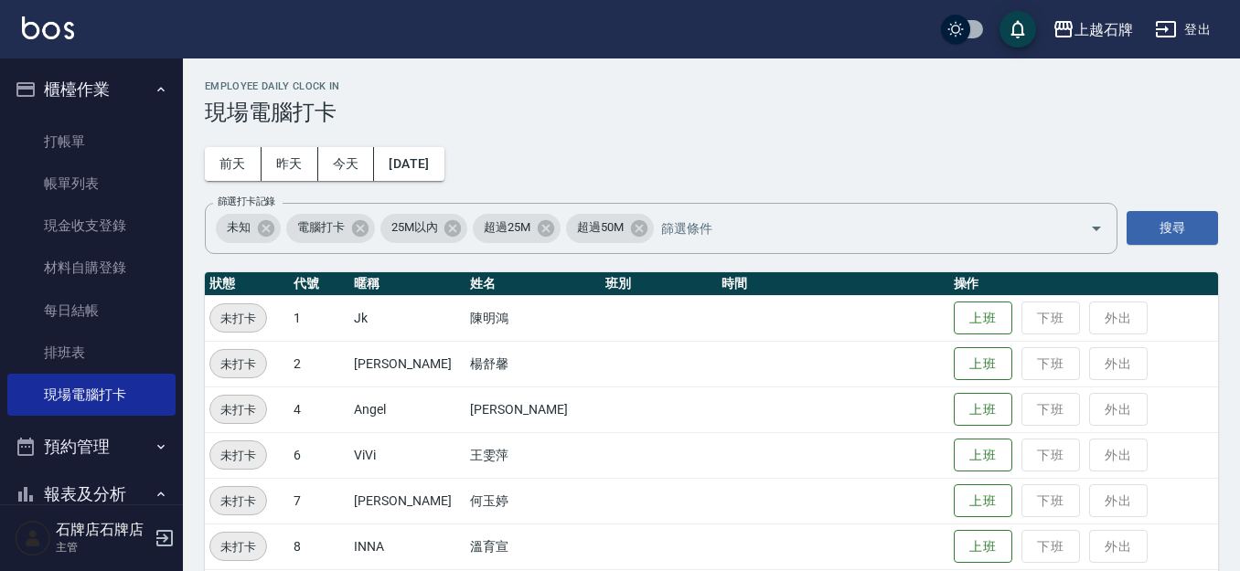 The width and height of the screenshot is (1240, 571). Describe the element at coordinates (91, 353) in the screenshot. I see `a: 排班表` at that location.